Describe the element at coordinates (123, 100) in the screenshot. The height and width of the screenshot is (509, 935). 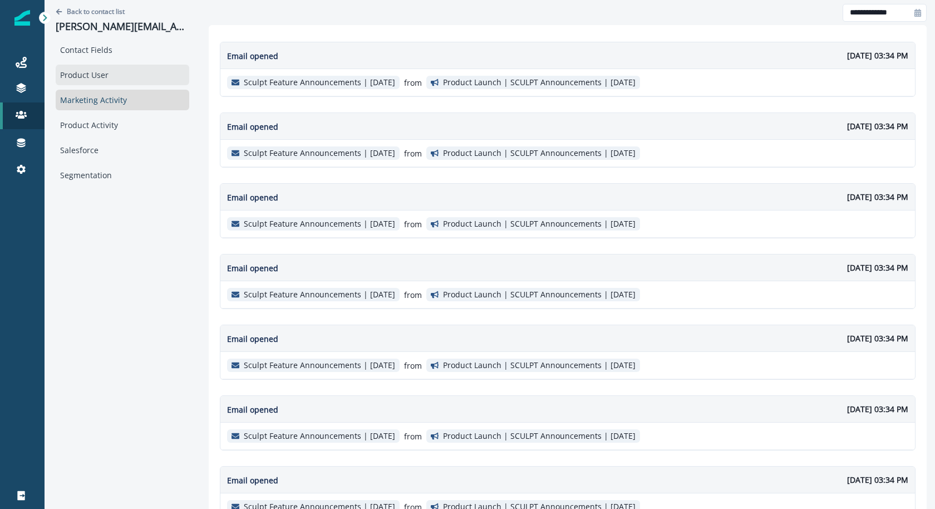
I see `div: Marketing Activity` at that location.